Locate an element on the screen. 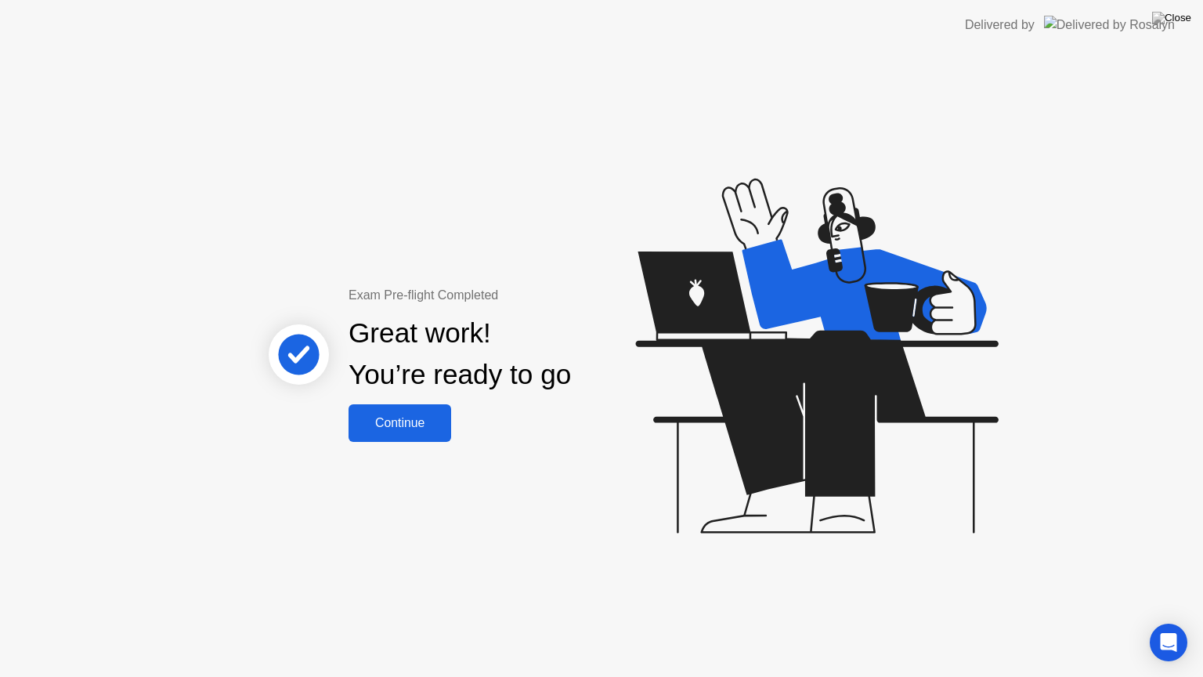 This screenshot has height=677, width=1203. div: Continue is located at coordinates (399, 423).